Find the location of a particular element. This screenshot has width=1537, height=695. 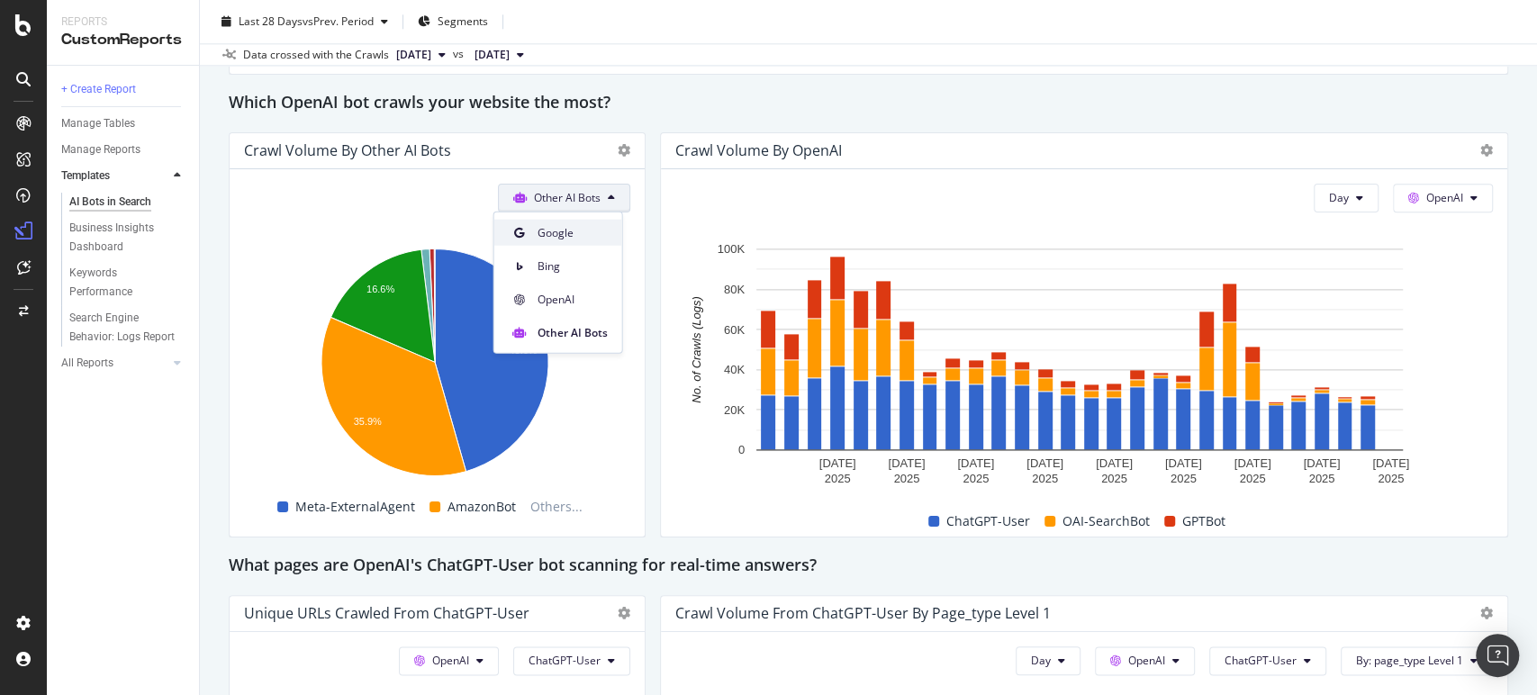

a: Keywords Performance is located at coordinates (128, 283).